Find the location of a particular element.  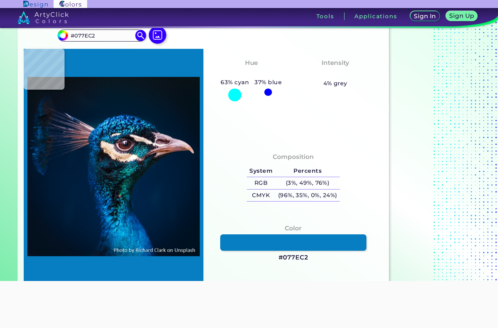

h3: Applications is located at coordinates (375, 16).